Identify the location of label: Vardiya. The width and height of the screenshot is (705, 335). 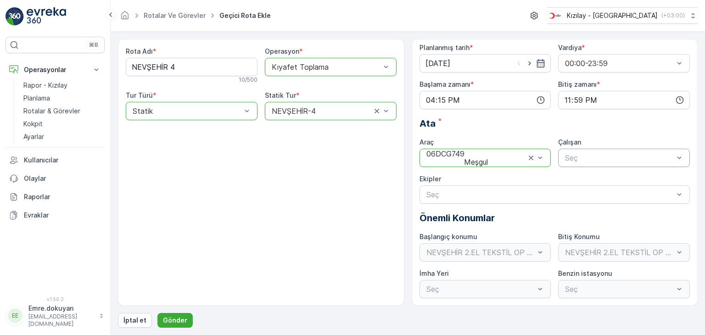
(570, 47).